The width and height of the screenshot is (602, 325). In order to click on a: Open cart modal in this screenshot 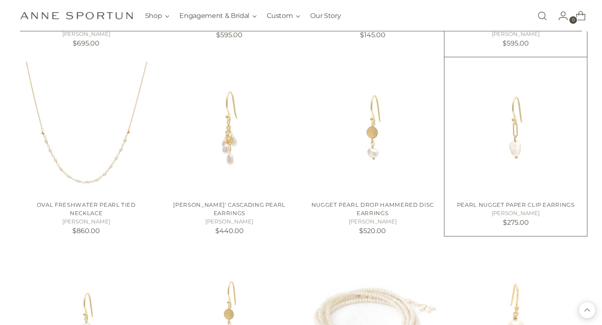, I will do `click(577, 16)`.